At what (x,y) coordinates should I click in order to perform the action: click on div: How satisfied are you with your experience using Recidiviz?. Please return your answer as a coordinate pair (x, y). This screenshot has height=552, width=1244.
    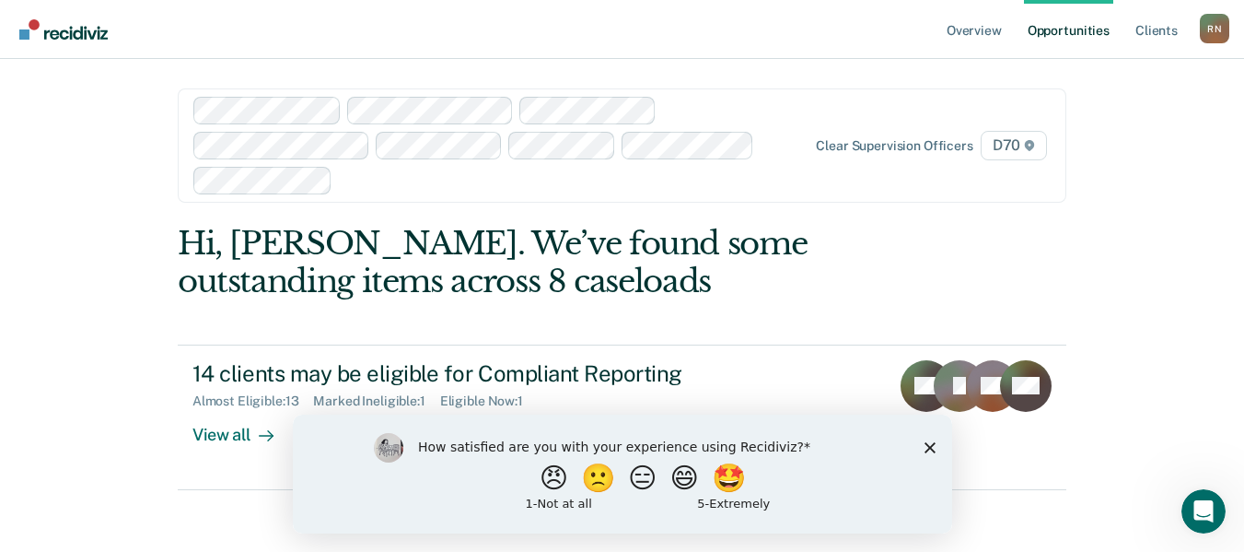
    Looking at the image, I should click on (338, 32).